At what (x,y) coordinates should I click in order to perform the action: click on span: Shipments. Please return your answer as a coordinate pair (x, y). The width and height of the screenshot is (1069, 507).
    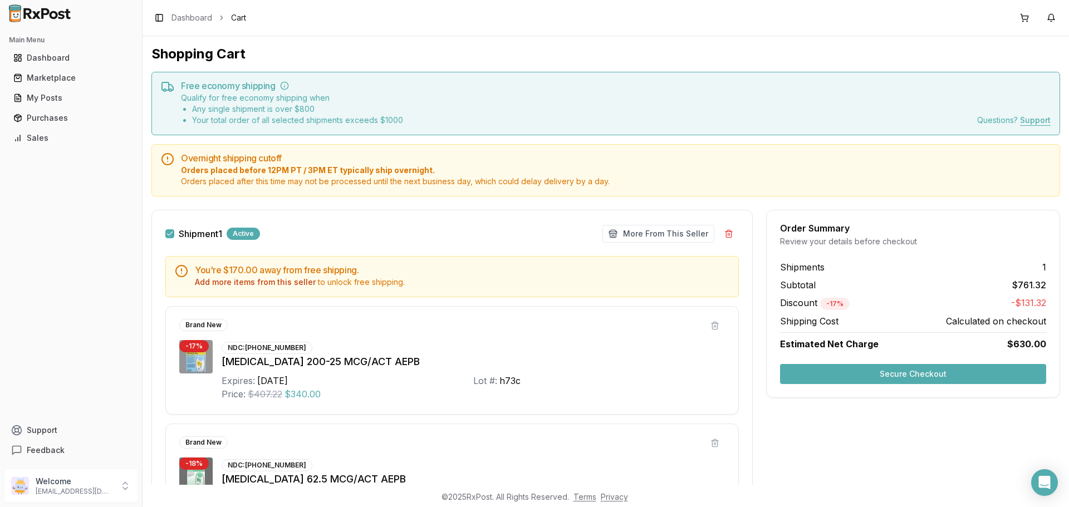
    Looking at the image, I should click on (803, 267).